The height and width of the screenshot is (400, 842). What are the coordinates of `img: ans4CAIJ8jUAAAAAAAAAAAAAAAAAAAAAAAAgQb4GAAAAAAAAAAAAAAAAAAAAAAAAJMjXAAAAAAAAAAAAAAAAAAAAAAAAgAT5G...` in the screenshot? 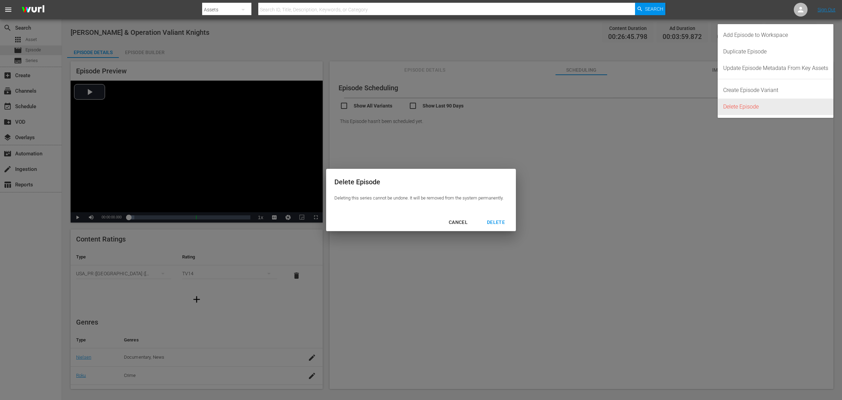 It's located at (33, 10).